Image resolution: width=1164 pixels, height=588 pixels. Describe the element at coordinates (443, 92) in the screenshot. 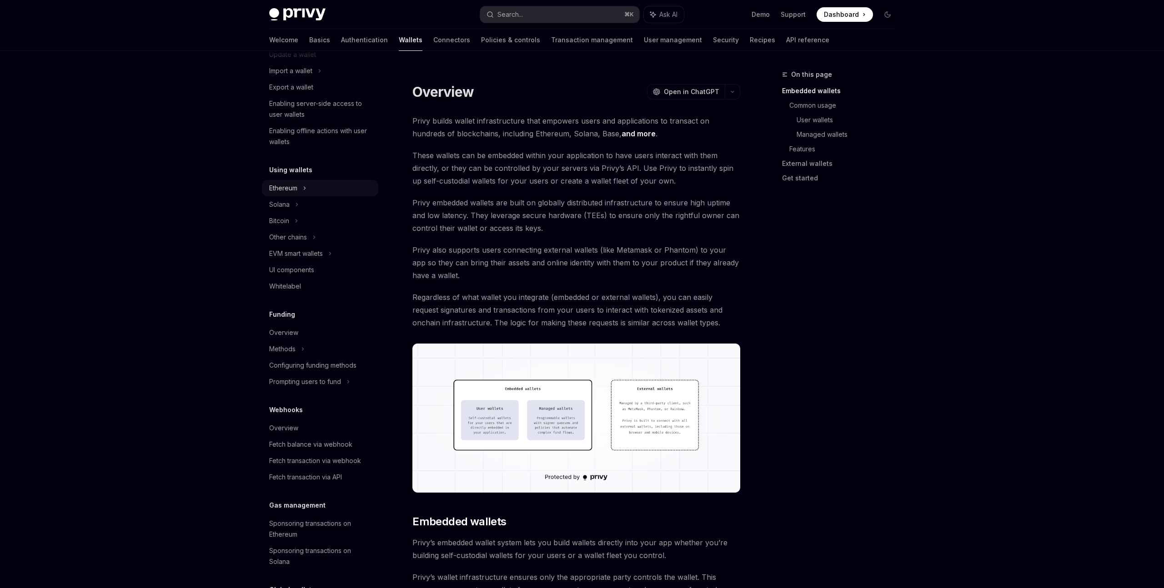

I see `h1: Overview` at that location.